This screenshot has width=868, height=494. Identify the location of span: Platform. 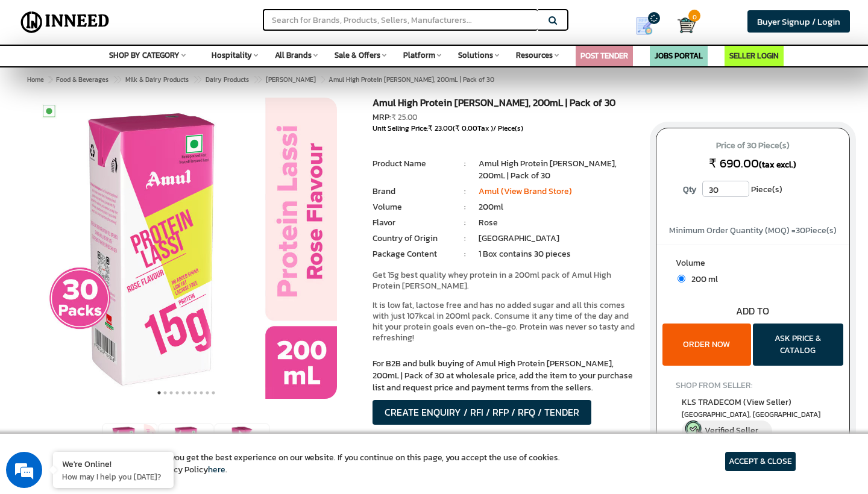
(419, 55).